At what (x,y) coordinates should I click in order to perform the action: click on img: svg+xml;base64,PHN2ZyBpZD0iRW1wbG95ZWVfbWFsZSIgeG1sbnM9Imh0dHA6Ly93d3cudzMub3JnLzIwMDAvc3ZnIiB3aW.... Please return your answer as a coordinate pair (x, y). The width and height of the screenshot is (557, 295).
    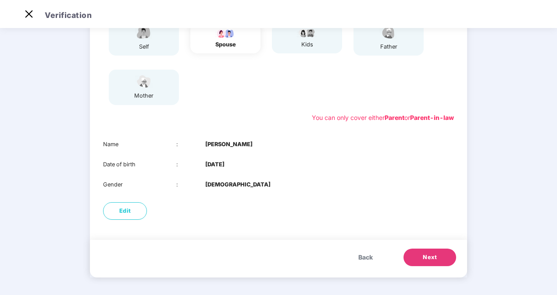
    Looking at the image, I should click on (144, 32).